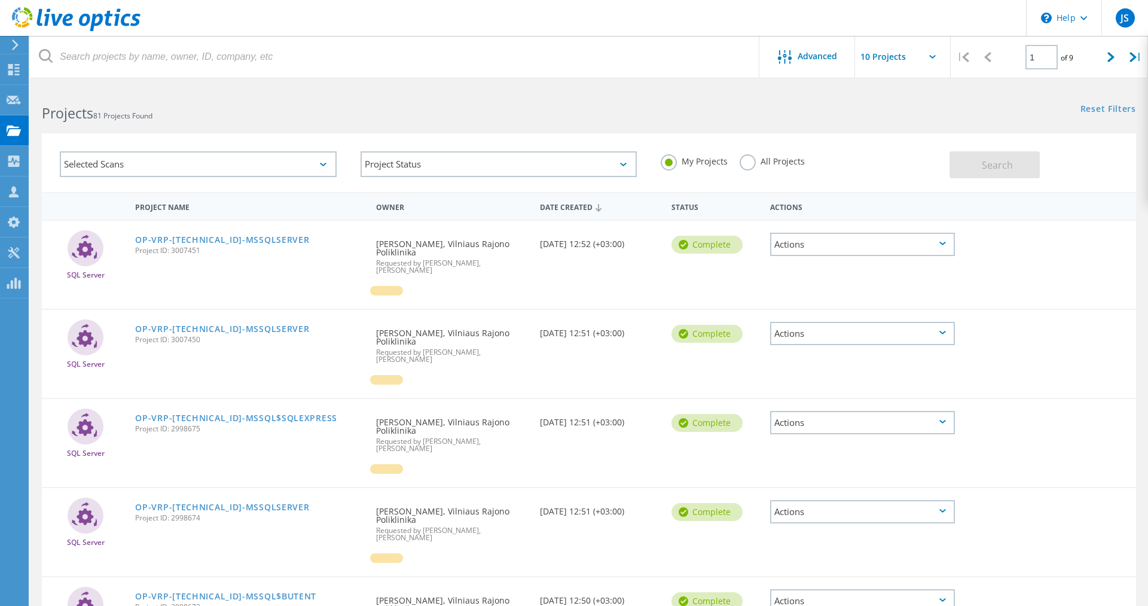 This screenshot has width=1148, height=606. Describe the element at coordinates (1047, 18) in the screenshot. I see `svg: \n` at that location.